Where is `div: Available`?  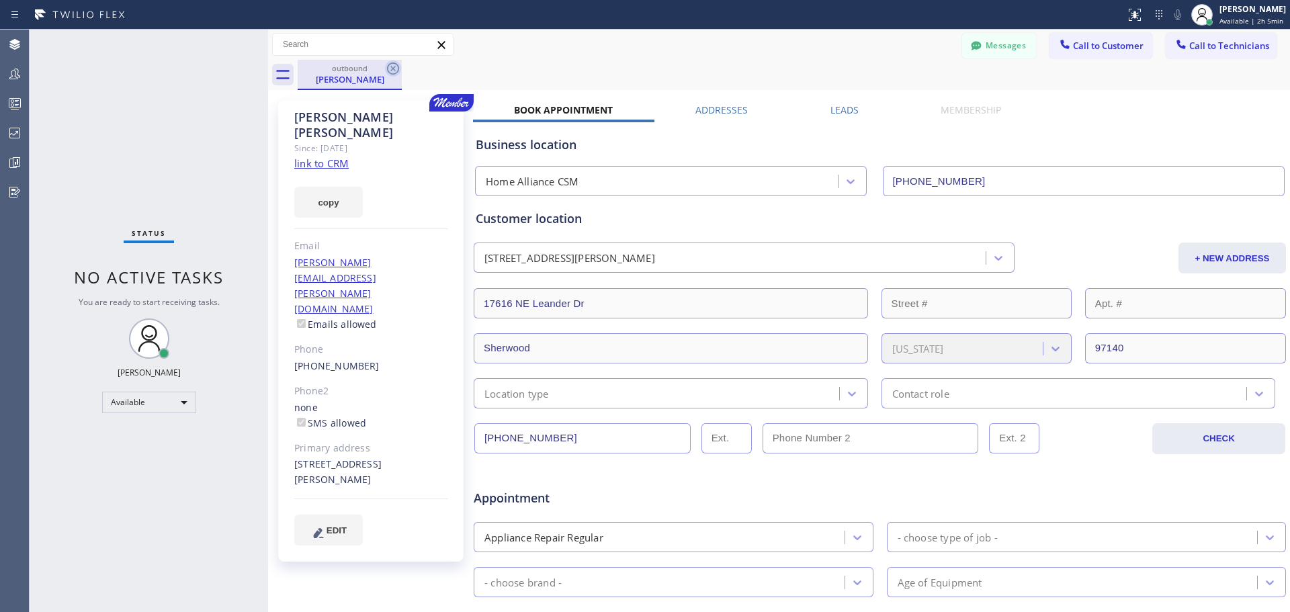
div: Available is located at coordinates (149, 403).